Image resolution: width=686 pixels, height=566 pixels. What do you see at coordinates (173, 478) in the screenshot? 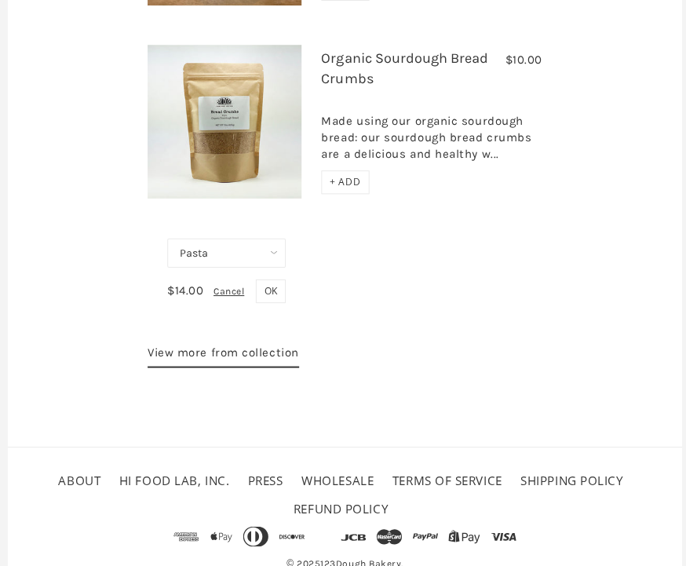
I see `a: HI FOOD LAB, INC.` at bounding box center [173, 478].